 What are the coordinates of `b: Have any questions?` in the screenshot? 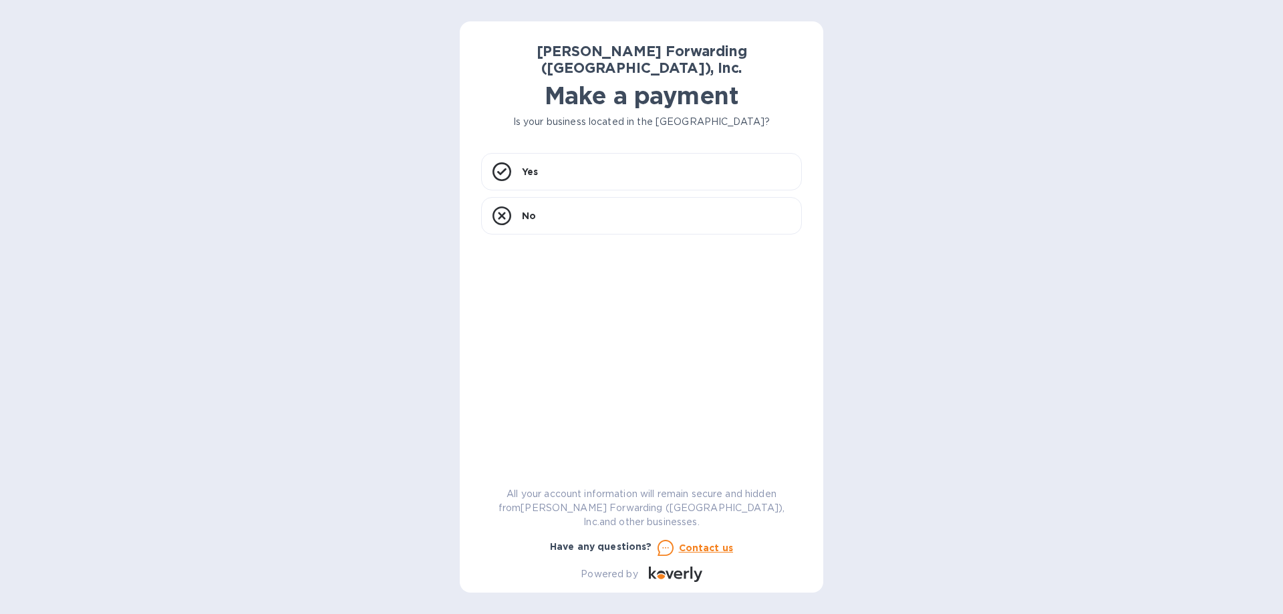 It's located at (601, 546).